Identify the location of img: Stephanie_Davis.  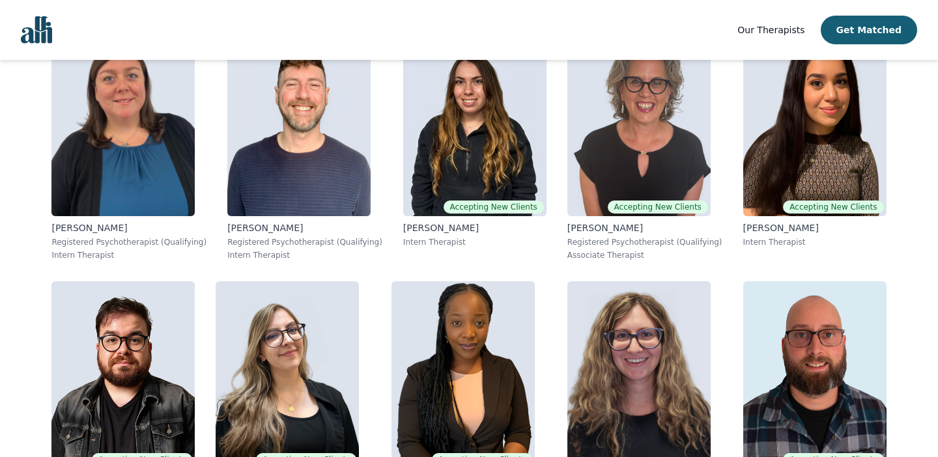
(123, 122).